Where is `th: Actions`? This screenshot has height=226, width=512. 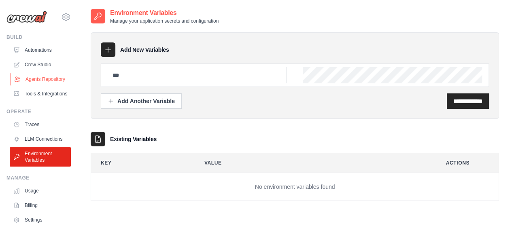
th: Actions is located at coordinates (468, 163).